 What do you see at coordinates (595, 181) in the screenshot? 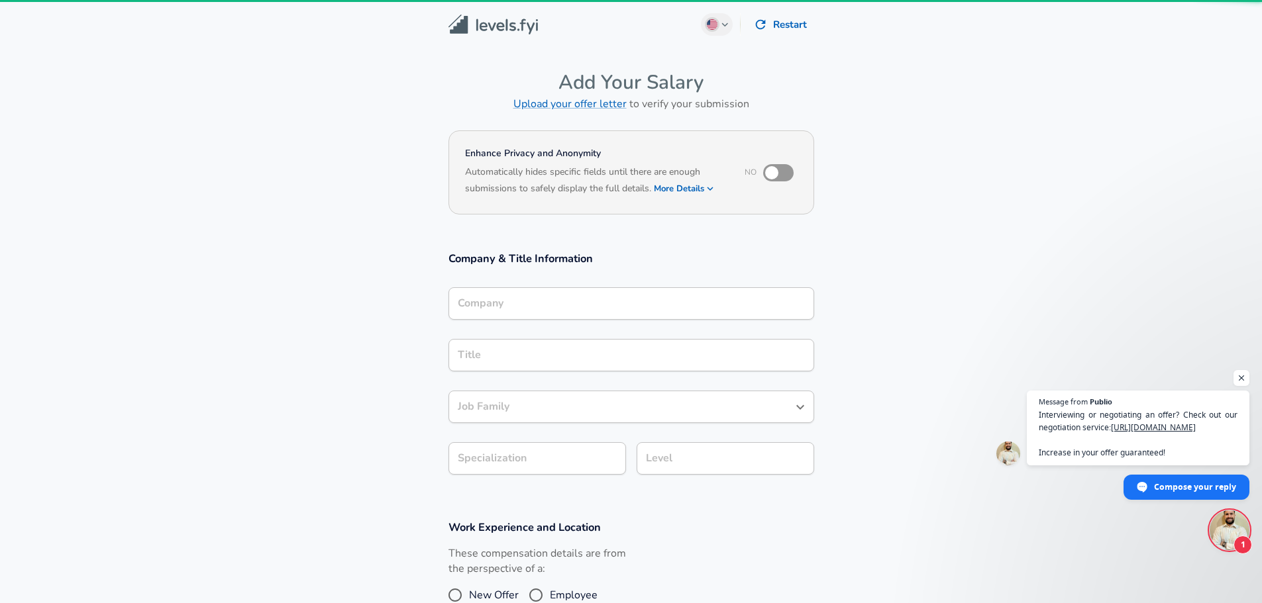
I see `h6: Automatically hides specific fields until there are enough submissions to safely display the full...` at bounding box center [595, 181].